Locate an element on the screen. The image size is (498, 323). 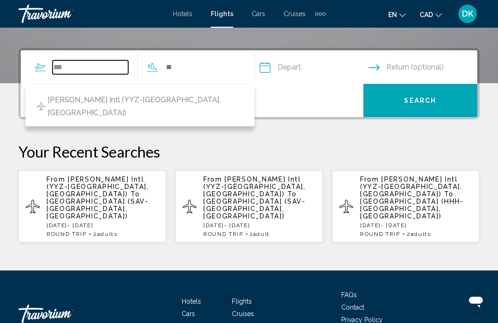
a: FAQs is located at coordinates (349, 295).